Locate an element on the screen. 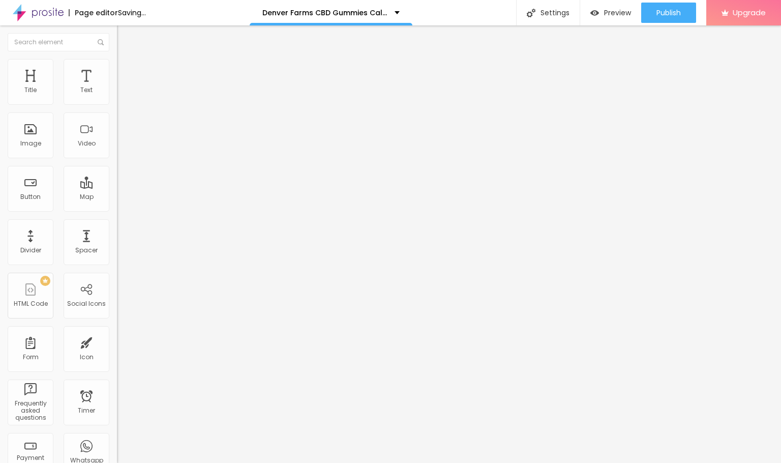 The height and width of the screenshot is (463, 781). img: view-1.svg is located at coordinates (595, 13).